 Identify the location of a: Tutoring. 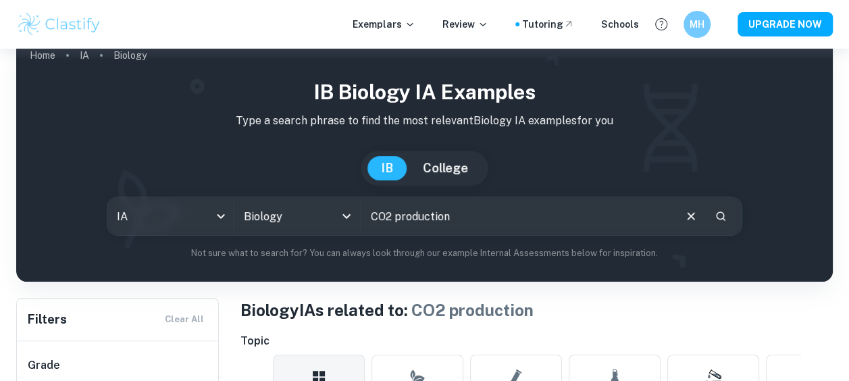
(548, 24).